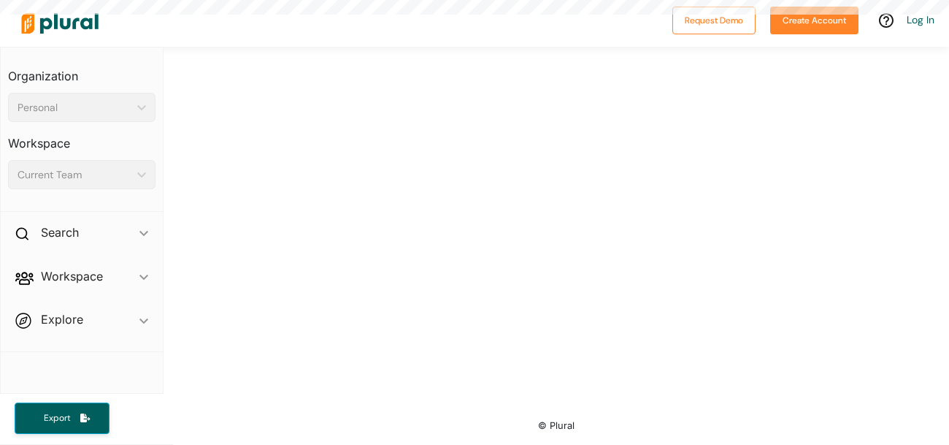  I want to click on button: Request Demo, so click(714, 20).